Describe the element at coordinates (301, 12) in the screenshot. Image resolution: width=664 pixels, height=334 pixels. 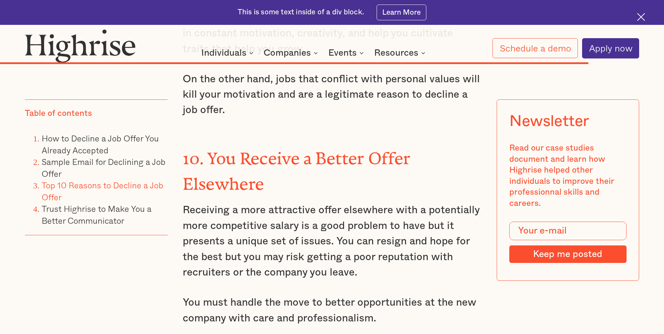
I see `div: This is some text inside of a div block.` at that location.